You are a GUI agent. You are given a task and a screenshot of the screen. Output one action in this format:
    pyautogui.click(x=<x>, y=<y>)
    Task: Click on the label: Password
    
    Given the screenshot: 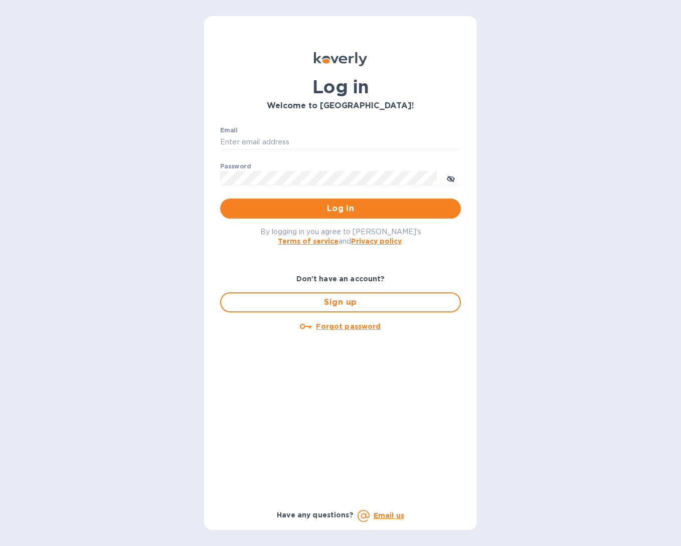 What is the action you would take?
    pyautogui.click(x=235, y=166)
    